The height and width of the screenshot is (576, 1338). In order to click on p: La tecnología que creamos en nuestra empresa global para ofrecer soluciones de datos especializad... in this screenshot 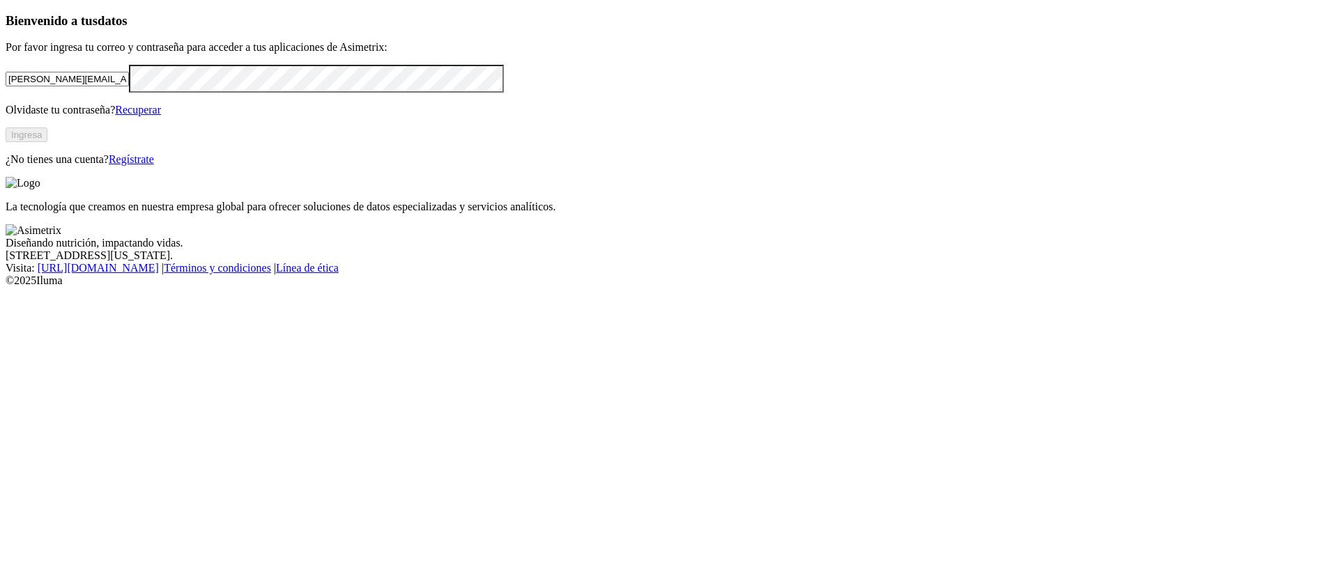, I will do `click(669, 207)`.